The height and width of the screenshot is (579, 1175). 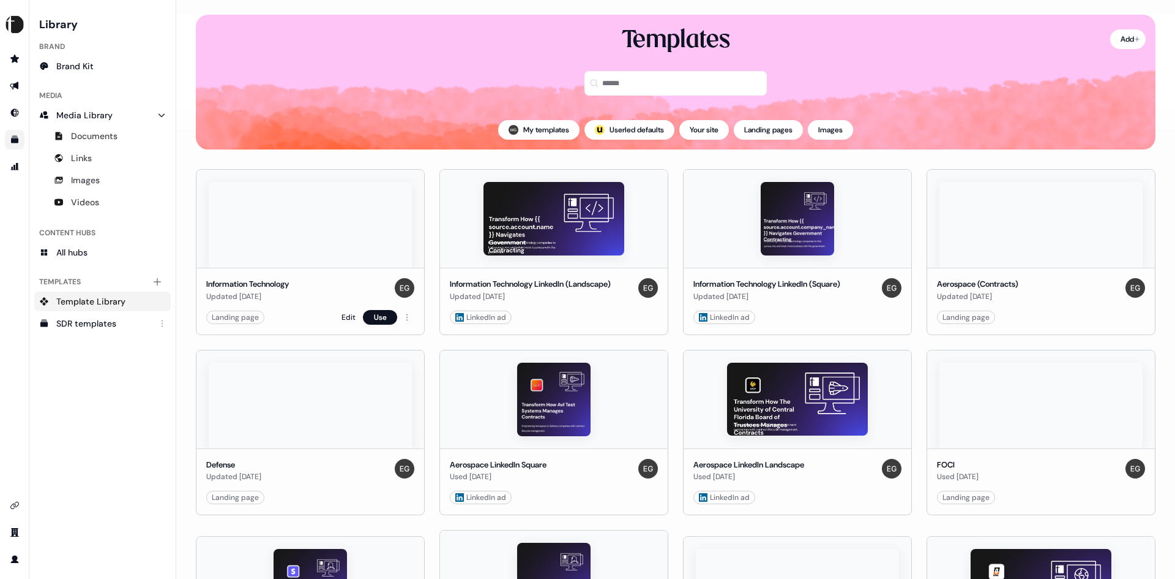 I want to click on a: SDR templates, so click(x=102, y=323).